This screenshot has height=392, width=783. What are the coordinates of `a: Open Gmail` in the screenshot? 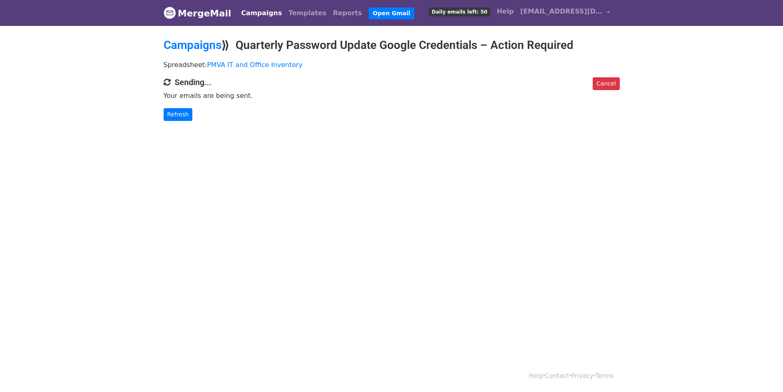 It's located at (391, 13).